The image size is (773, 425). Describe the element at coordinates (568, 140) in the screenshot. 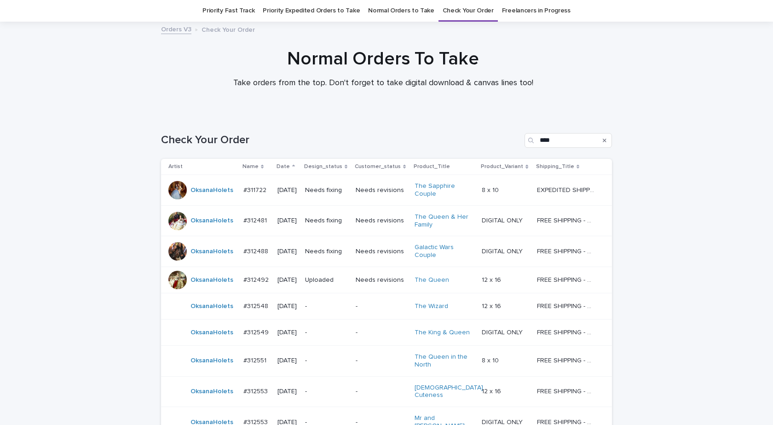

I see `input: Search` at that location.